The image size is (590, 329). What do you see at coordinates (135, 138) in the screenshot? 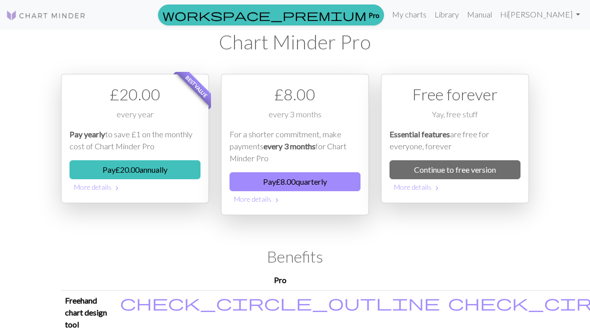
I see `div: Payment option 1` at bounding box center [135, 138].